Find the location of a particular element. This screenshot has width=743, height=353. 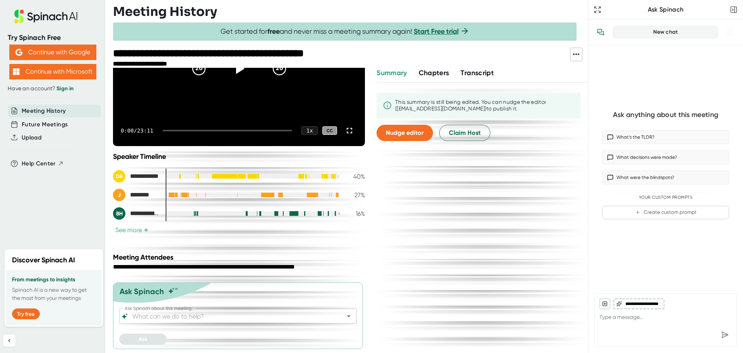

div: Have an account? is located at coordinates (53, 89).